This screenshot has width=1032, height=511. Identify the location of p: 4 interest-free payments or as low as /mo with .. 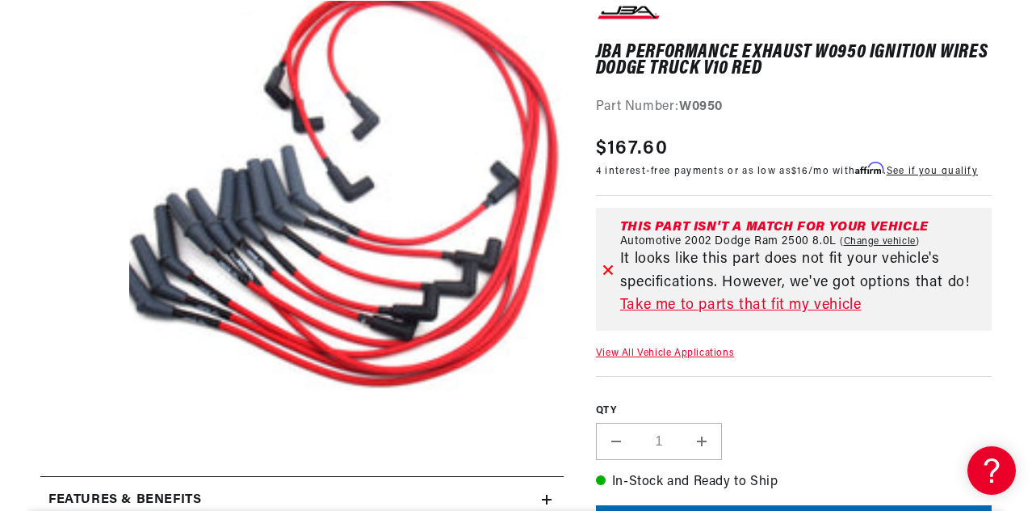
(787, 170).